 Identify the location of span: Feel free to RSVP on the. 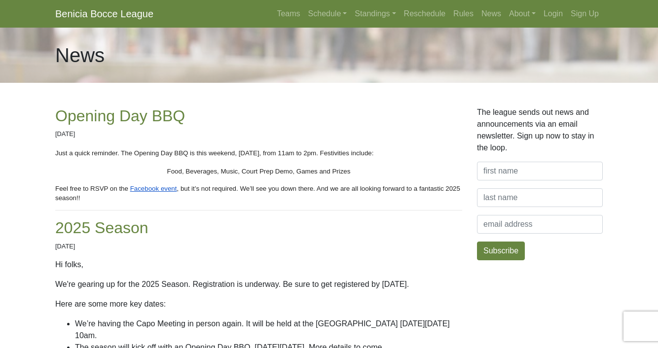
(92, 188).